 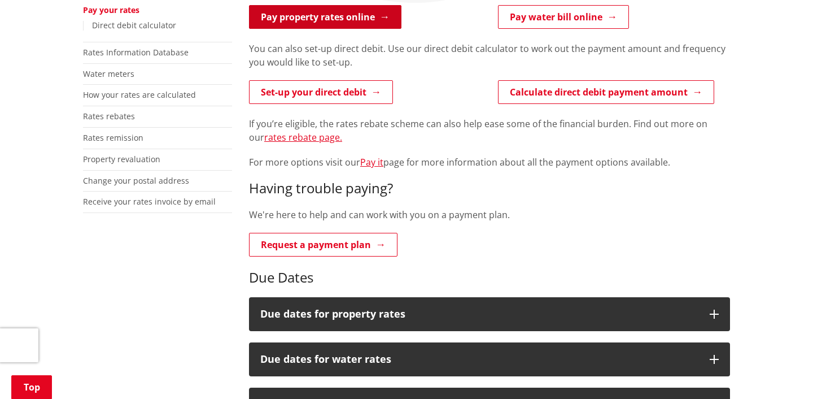 What do you see at coordinates (490, 359) in the screenshot?
I see `button: Due dates for water rates` at bounding box center [490, 359].